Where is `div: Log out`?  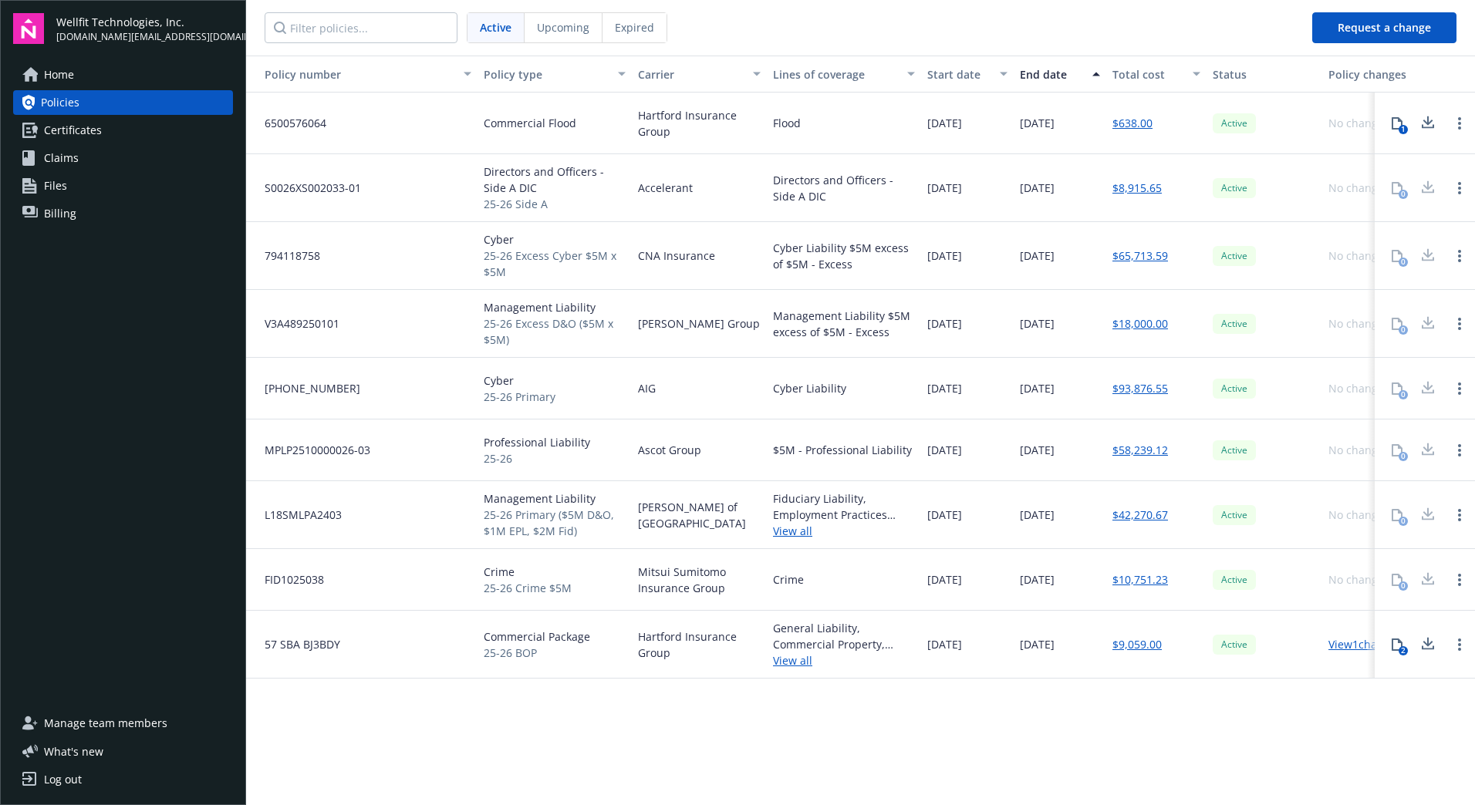
div: Log out is located at coordinates (62, 780).